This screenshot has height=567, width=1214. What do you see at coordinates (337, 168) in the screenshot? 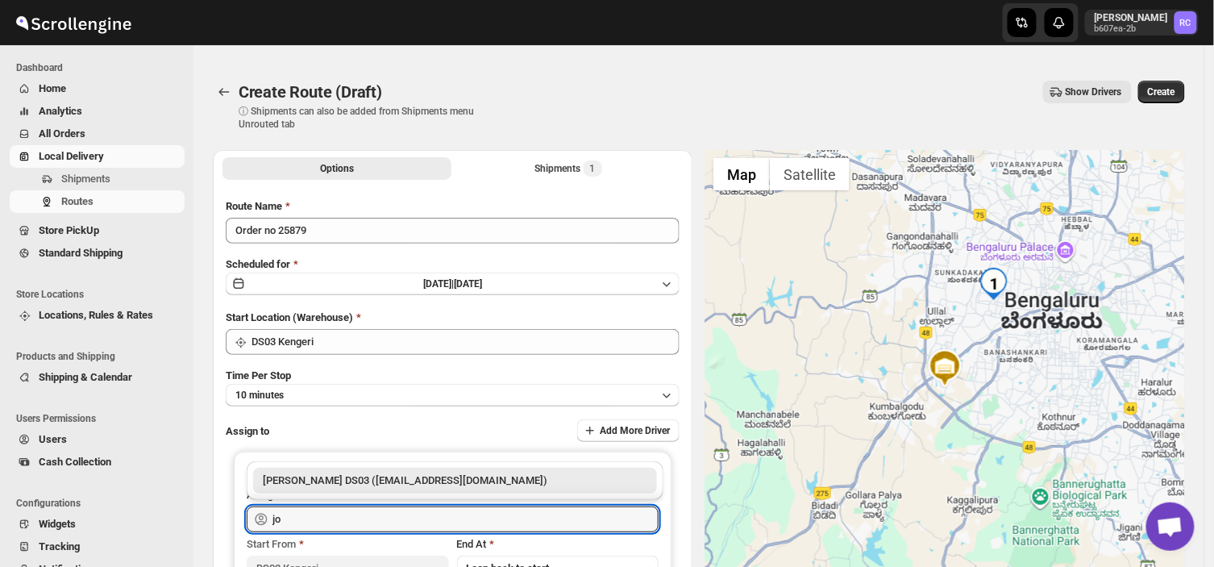
I see `button: All Route Options` at bounding box center [337, 168].